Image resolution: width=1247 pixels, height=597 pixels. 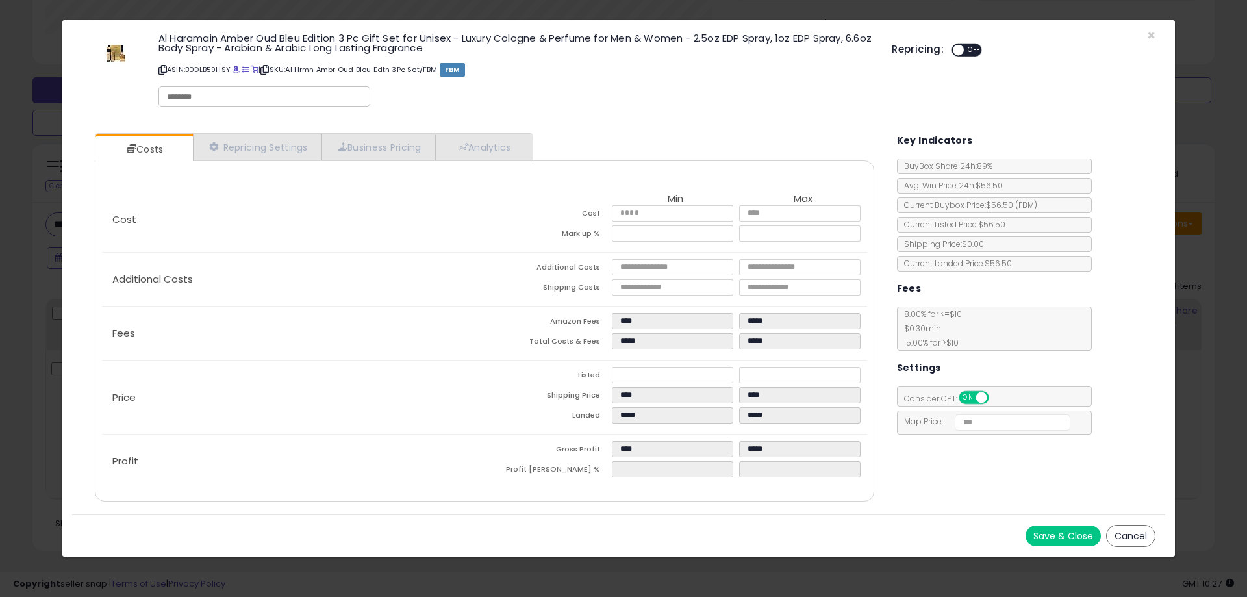 I want to click on img: 31Jge2UHgPL._SL60_.jpg, so click(x=116, y=53).